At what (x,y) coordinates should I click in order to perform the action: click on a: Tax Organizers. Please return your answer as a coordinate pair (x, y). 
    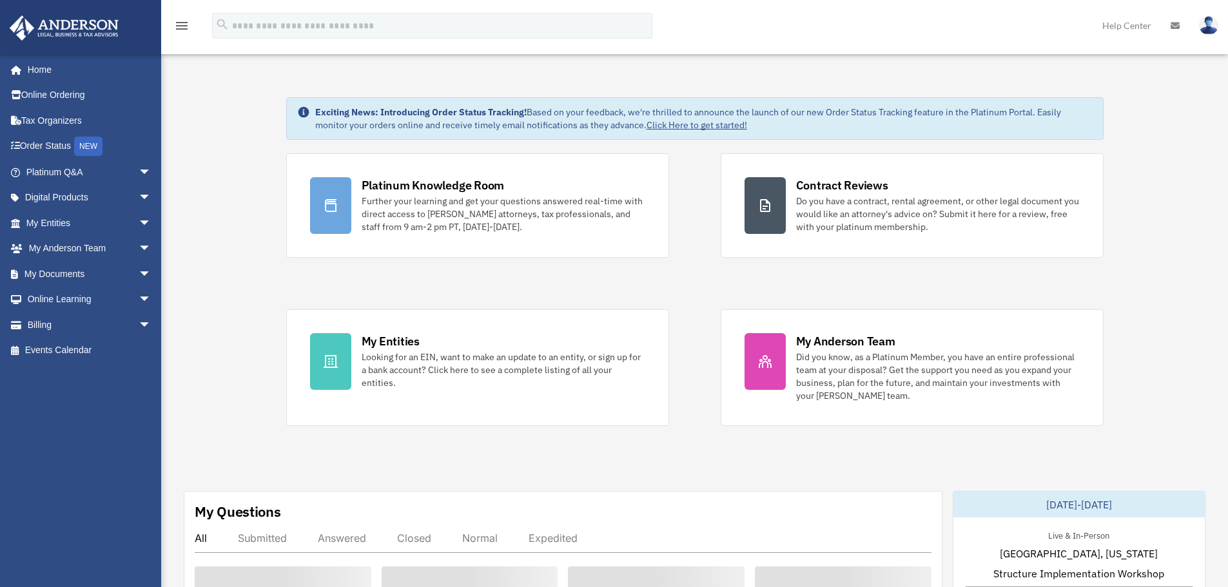
    Looking at the image, I should click on (90, 121).